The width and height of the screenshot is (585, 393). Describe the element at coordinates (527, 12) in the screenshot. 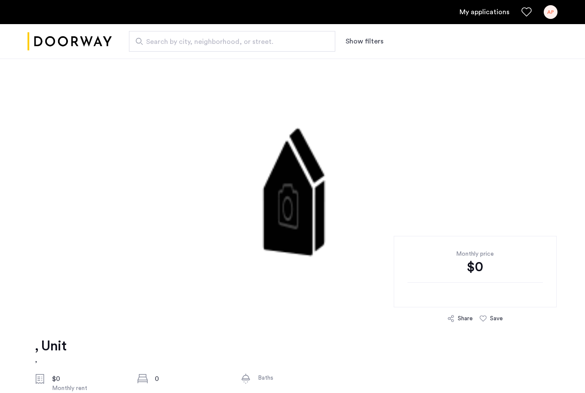

I see `a: Favorites` at that location.